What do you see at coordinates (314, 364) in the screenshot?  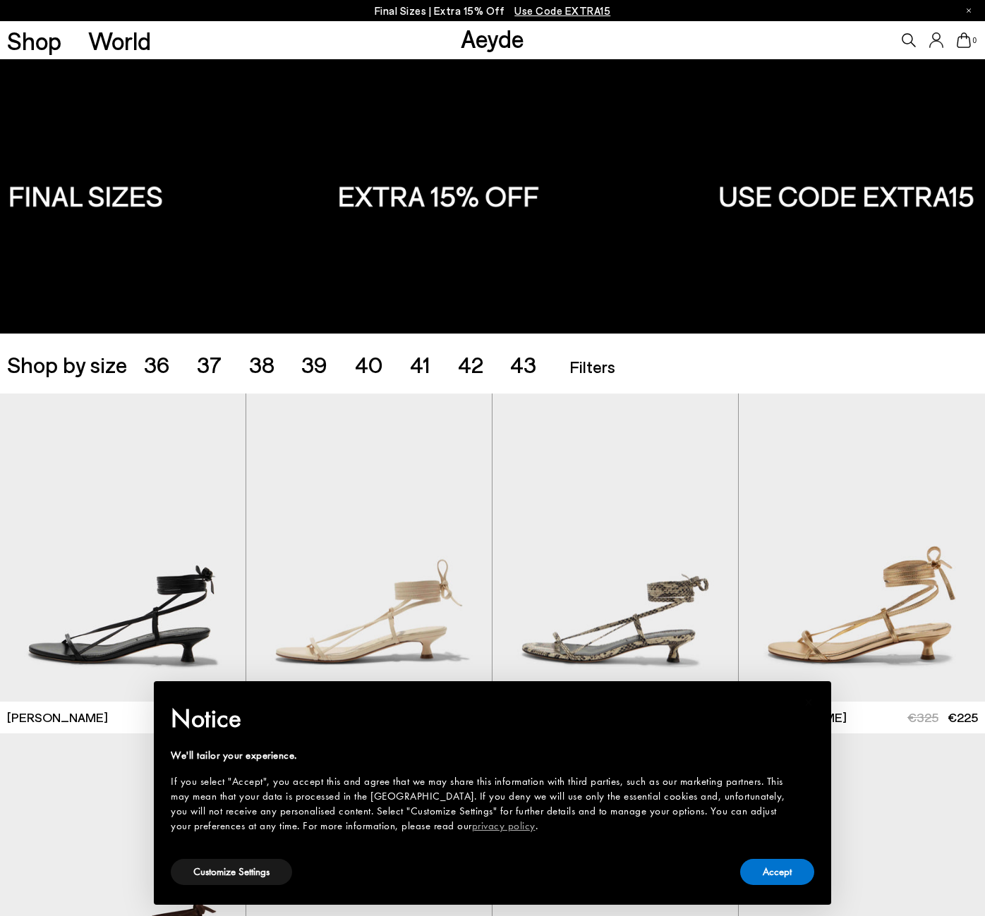 I see `span: 39` at bounding box center [314, 364].